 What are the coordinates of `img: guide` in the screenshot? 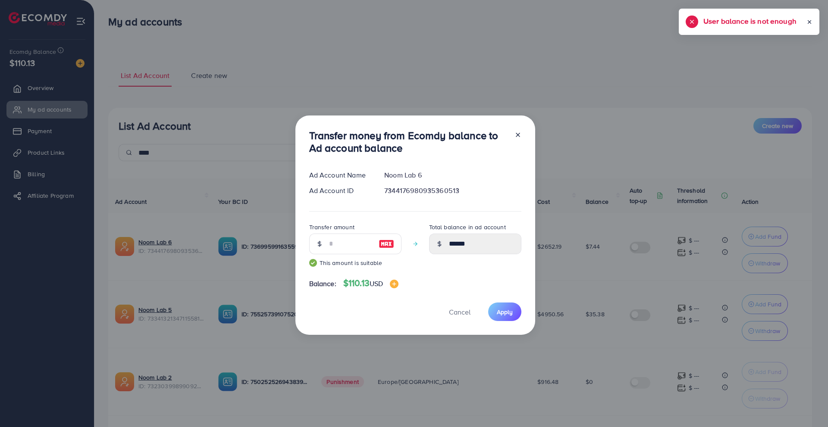 It's located at (313, 263).